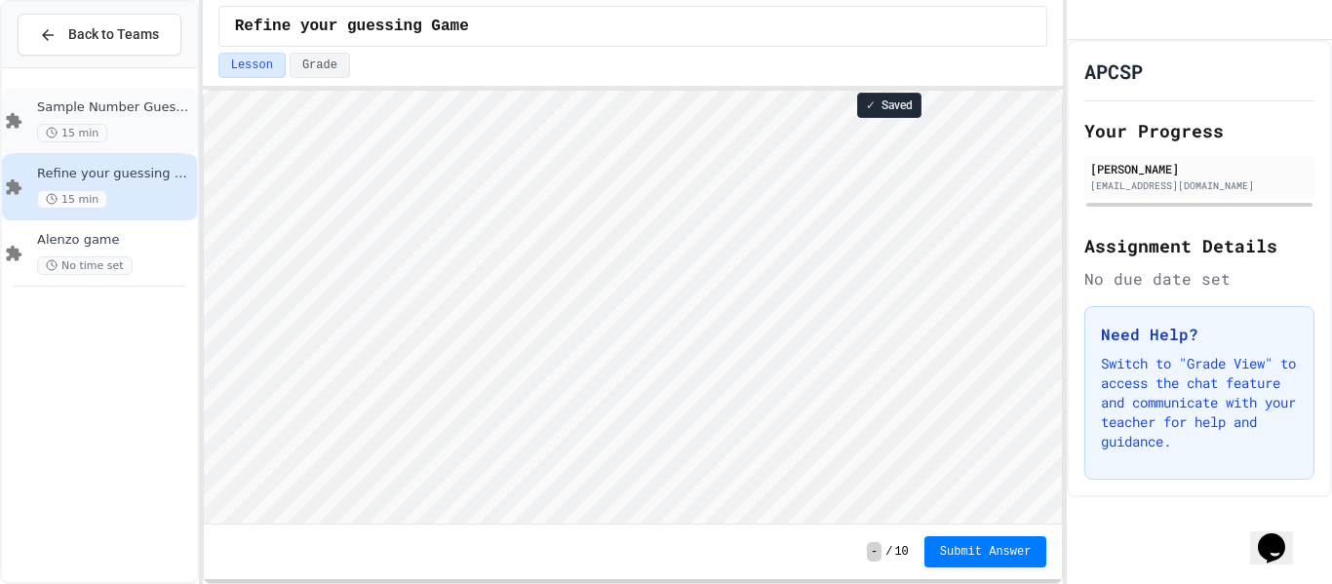  I want to click on span: Back to Teams, so click(113, 34).